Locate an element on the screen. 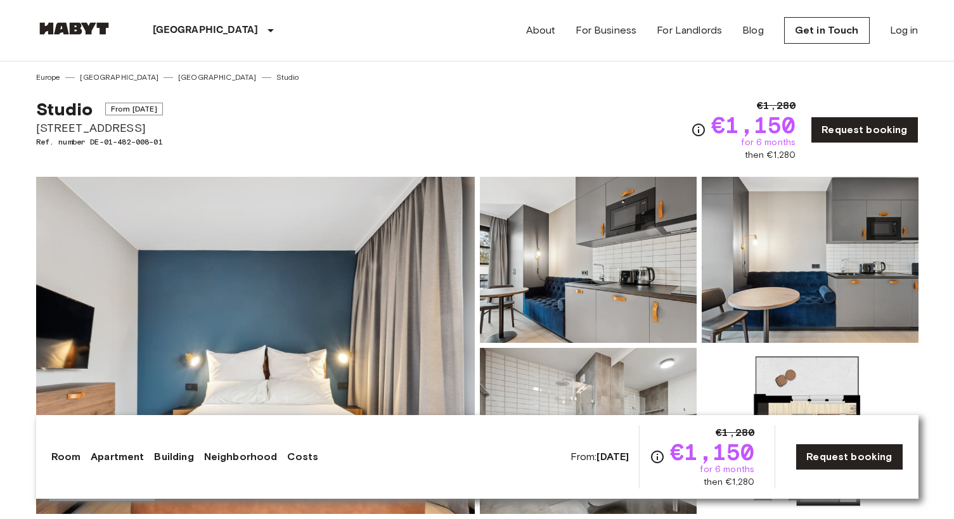 This screenshot has width=954, height=519. a: Europe is located at coordinates (48, 77).